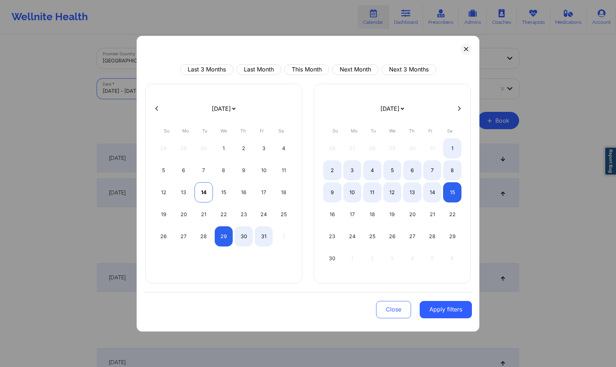  I want to click on div: Sat Oct 04 2025, so click(284, 148).